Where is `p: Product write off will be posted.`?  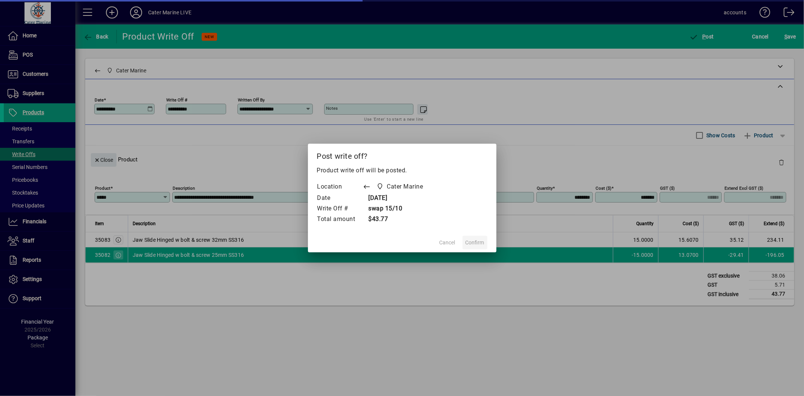 p: Product write off will be posted. is located at coordinates (402, 170).